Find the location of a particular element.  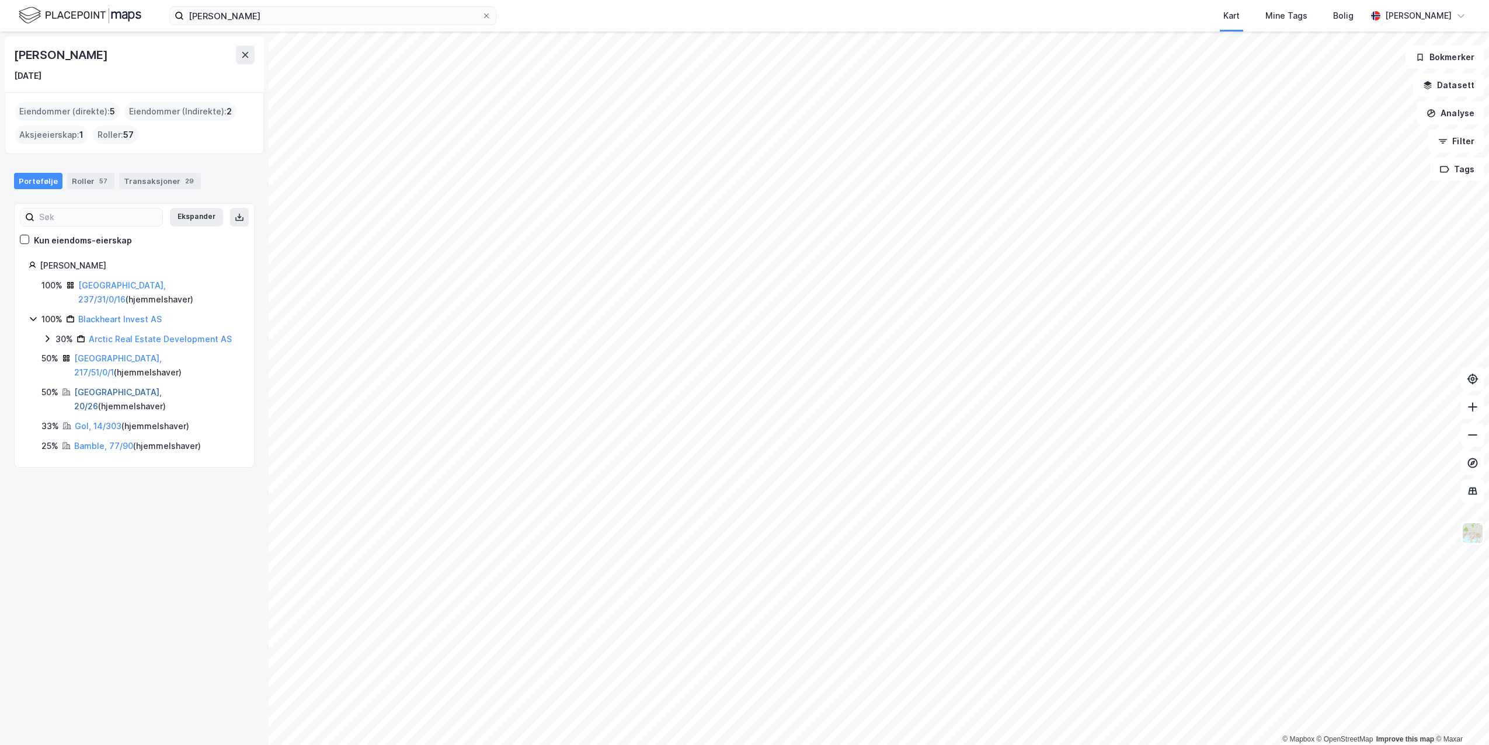

div: 33% is located at coordinates (50, 426).